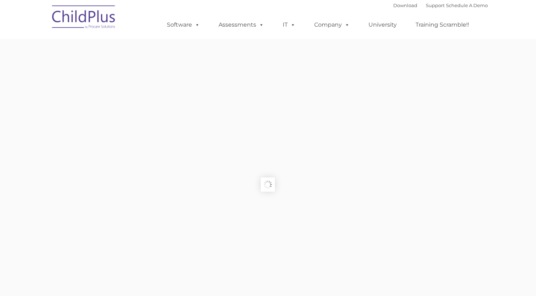 This screenshot has height=296, width=536. Describe the element at coordinates (442, 25) in the screenshot. I see `a: Training Scramble!!` at that location.